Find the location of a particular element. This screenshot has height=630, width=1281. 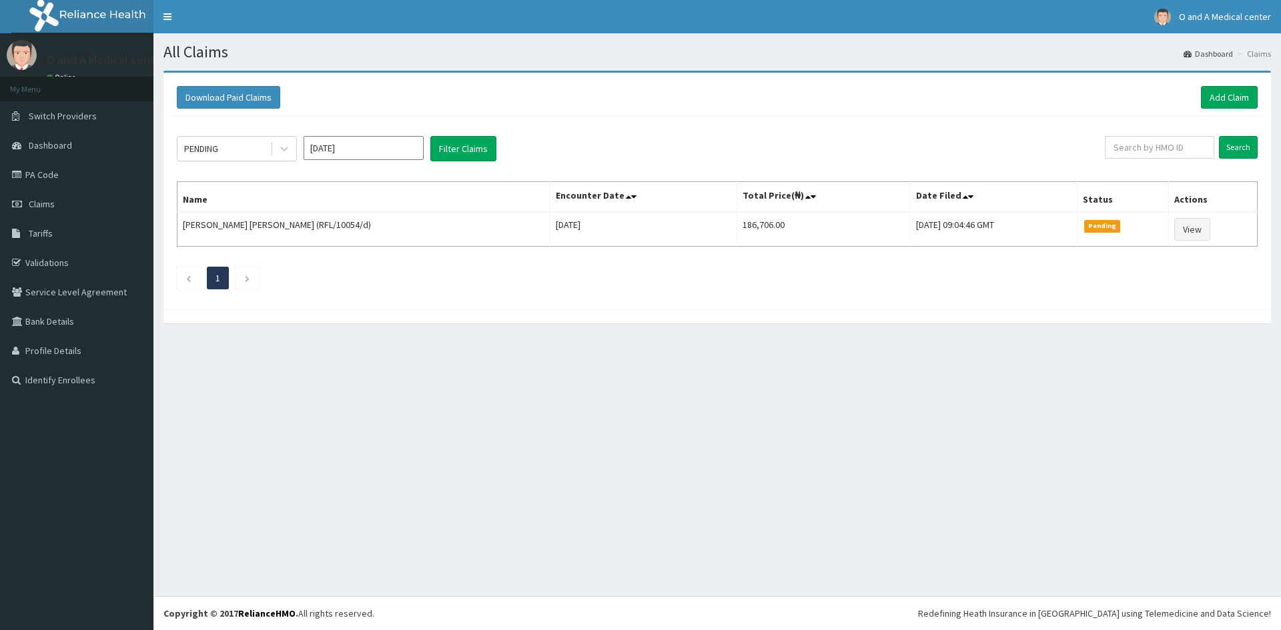

button: Filter Claims is located at coordinates (463, 149).